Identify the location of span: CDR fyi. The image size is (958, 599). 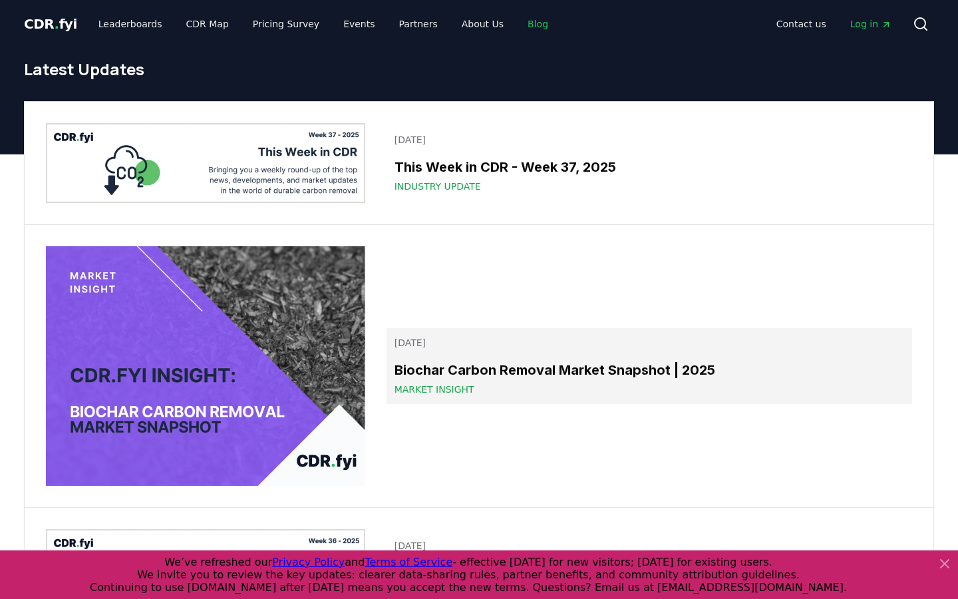
(51, 24).